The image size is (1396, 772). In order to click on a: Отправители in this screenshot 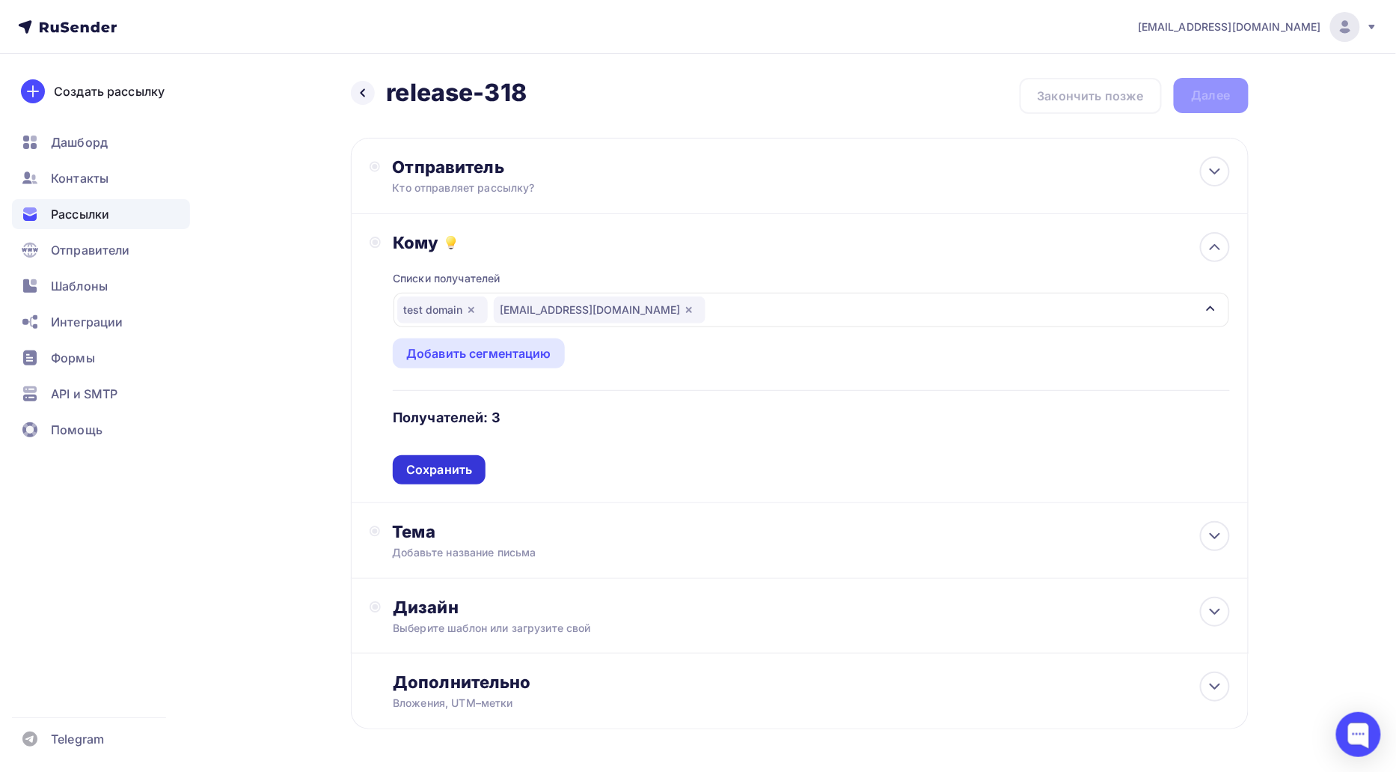, I will do `click(101, 250)`.